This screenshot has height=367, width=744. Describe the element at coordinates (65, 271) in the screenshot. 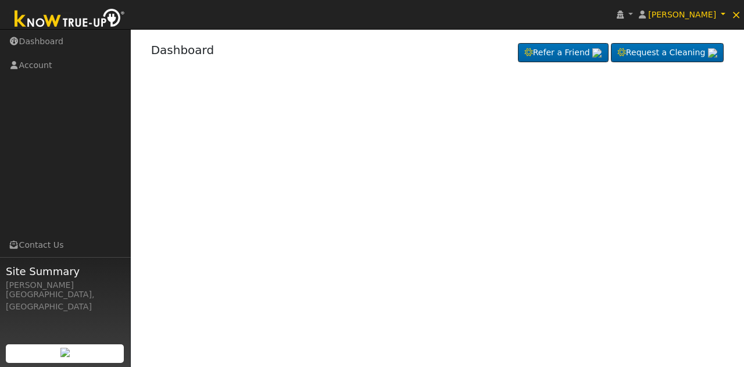

I see `span: Site Summary` at that location.